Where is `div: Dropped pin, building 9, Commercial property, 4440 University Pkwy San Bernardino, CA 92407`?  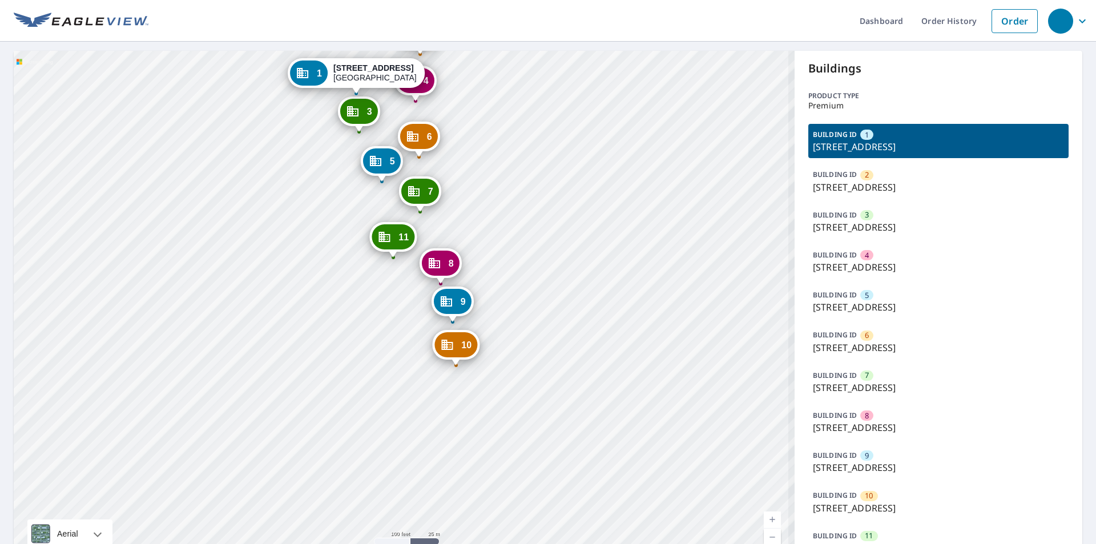 div: Dropped pin, building 9, Commercial property, 4440 University Pkwy San Bernardino, CA 92407 is located at coordinates (453, 304).